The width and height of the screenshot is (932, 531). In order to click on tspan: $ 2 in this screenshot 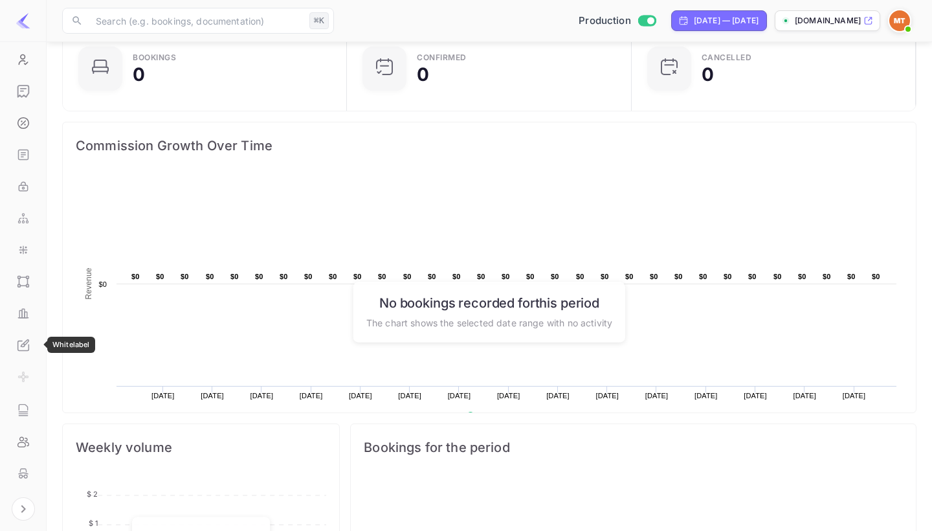, I will do `click(92, 494)`.